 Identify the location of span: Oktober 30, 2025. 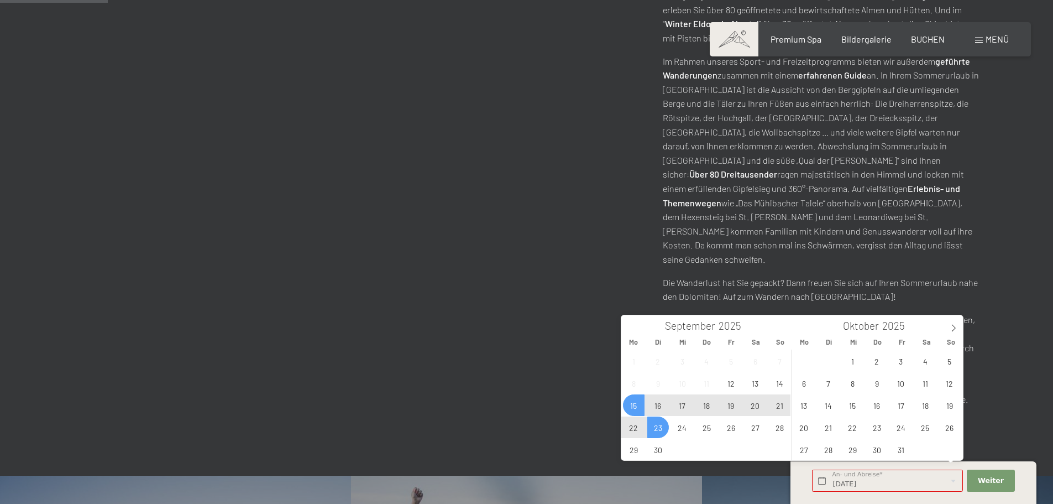
(877, 449).